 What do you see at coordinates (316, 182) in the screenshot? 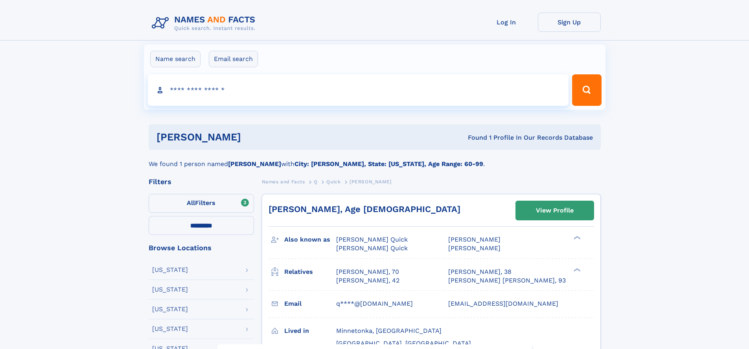
I see `span: Q` at bounding box center [316, 182].